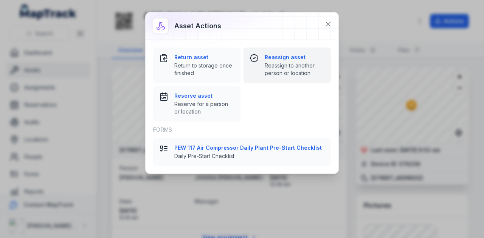 Image resolution: width=484 pixels, height=238 pixels. I want to click on span: Reassign to another person or location, so click(294, 70).